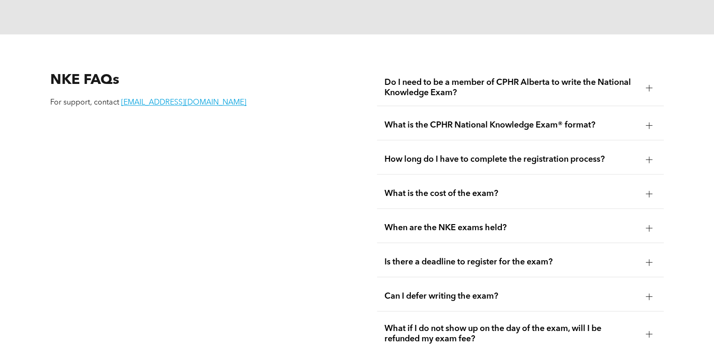 The height and width of the screenshot is (346, 714). I want to click on span: What is the CPHR National Knowledge Exam® format?, so click(511, 125).